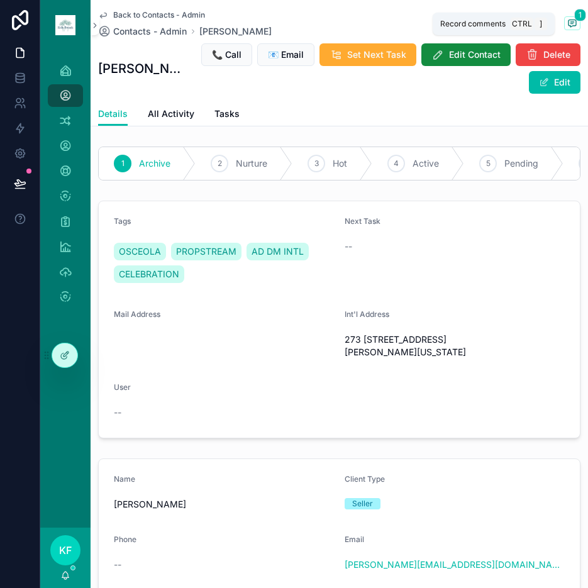 The height and width of the screenshot is (588, 588). What do you see at coordinates (466, 55) in the screenshot?
I see `button: Edit Contact` at bounding box center [466, 55].